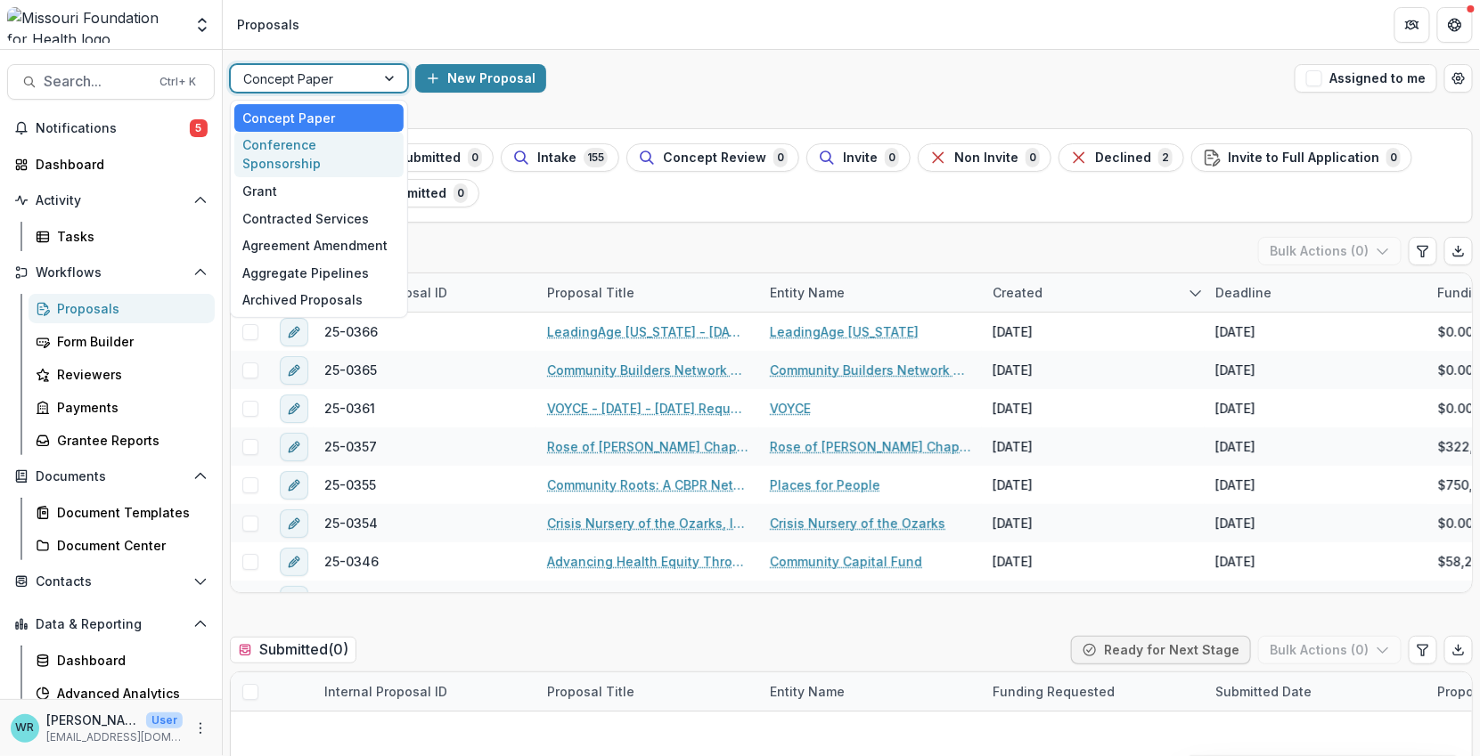 This screenshot has width=1480, height=756. What do you see at coordinates (350, 600) in the screenshot?
I see `span: 25-0341` at bounding box center [350, 600].